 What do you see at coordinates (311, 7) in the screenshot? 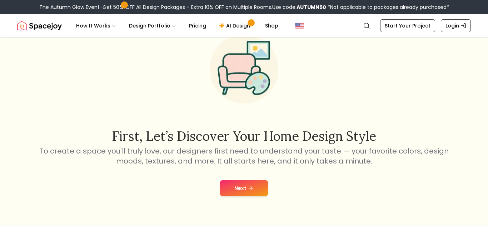
I see `b: AUTUMN50` at bounding box center [311, 7].